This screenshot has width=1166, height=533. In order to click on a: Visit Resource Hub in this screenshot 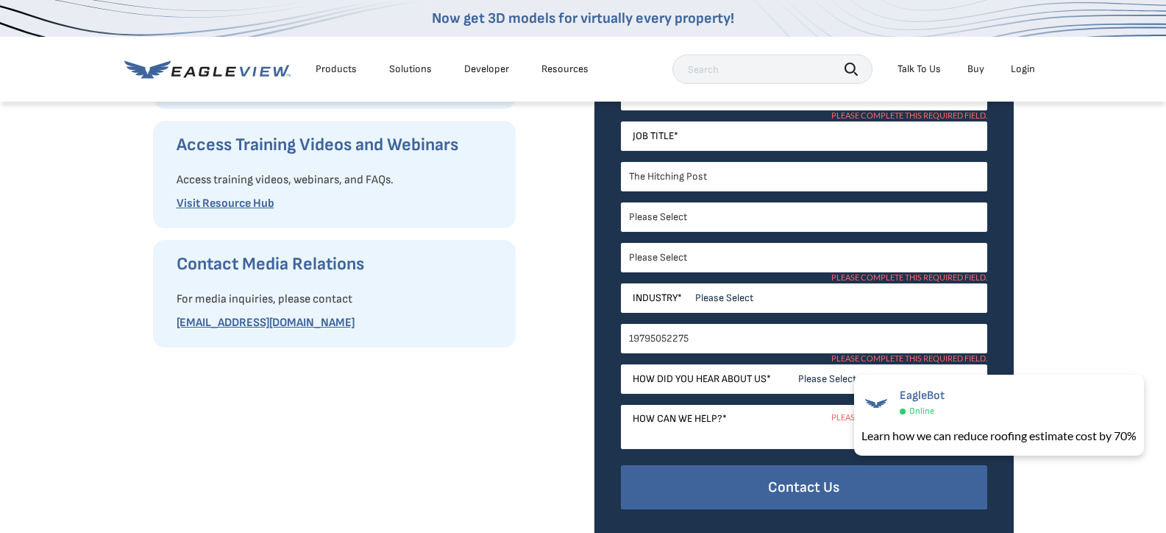, I will do `click(225, 203)`.